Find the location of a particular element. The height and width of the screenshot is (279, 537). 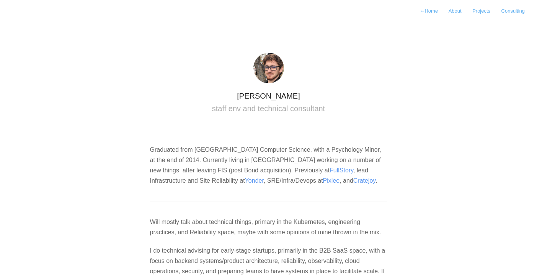

p: Will mostly talk about technical things, primary in the Kubernetes, engineering practices, and Re... is located at coordinates (268, 227).